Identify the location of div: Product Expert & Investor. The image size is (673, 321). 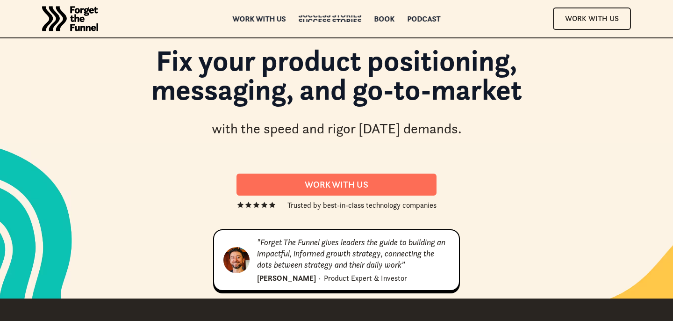
(366, 278).